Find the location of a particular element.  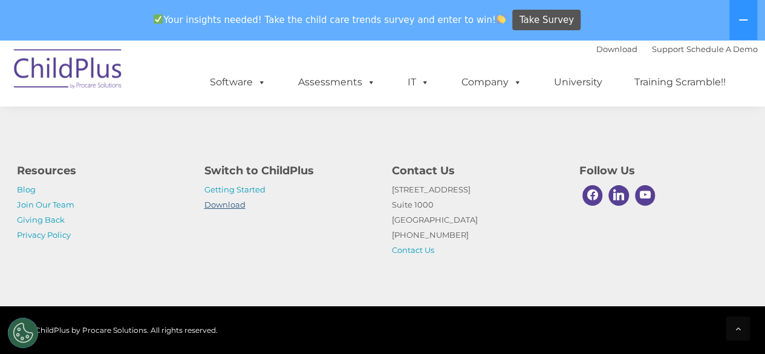

a: Schedule A Demo is located at coordinates (722, 49).